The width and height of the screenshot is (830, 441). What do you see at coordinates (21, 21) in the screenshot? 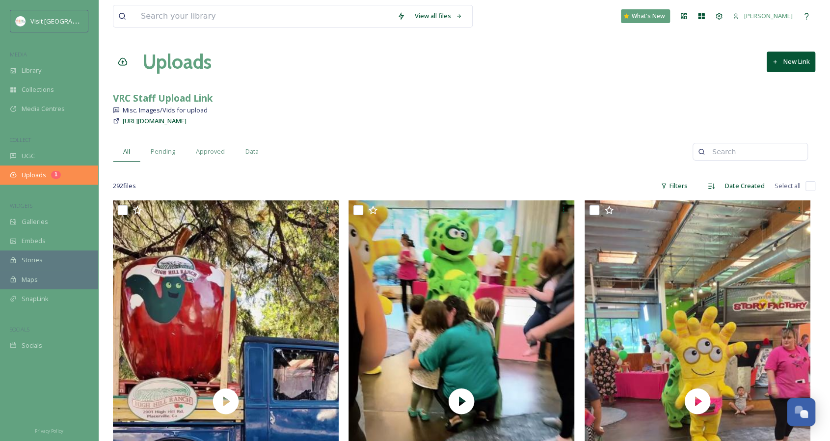
I see `img: images.png` at bounding box center [21, 21].